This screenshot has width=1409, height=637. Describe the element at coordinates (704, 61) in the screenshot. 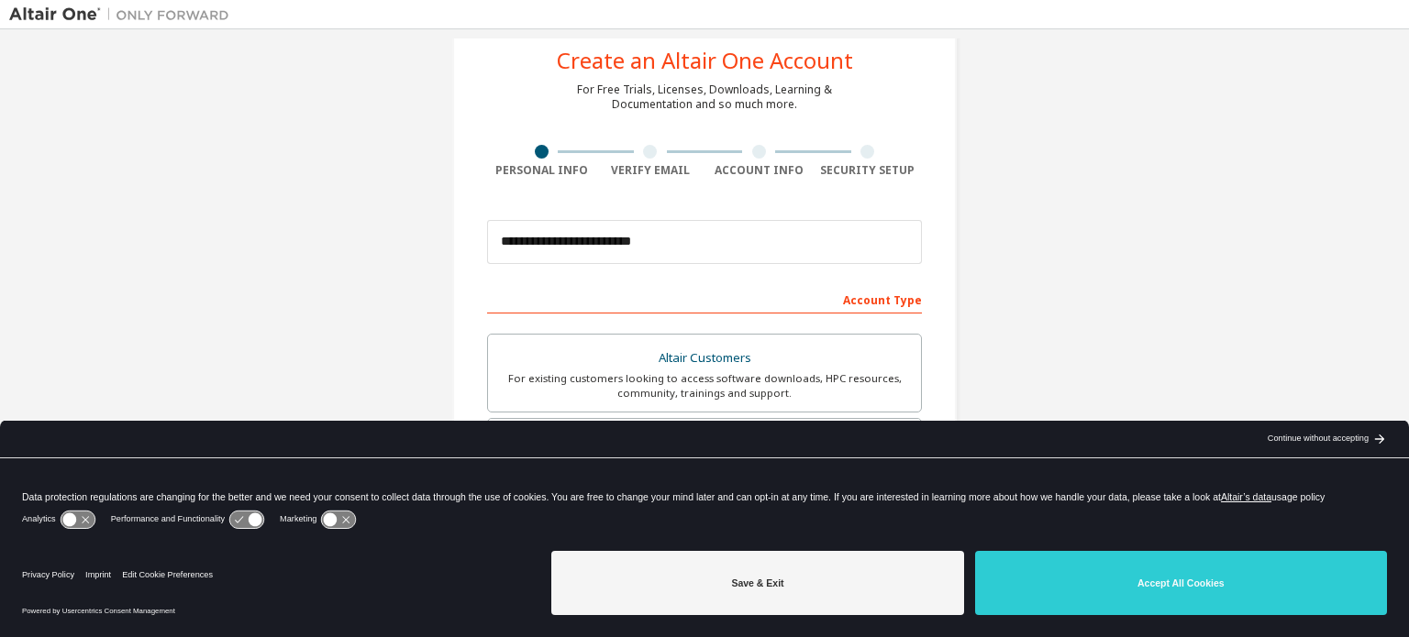

I see `div: Create an Altair One Account` at that location.